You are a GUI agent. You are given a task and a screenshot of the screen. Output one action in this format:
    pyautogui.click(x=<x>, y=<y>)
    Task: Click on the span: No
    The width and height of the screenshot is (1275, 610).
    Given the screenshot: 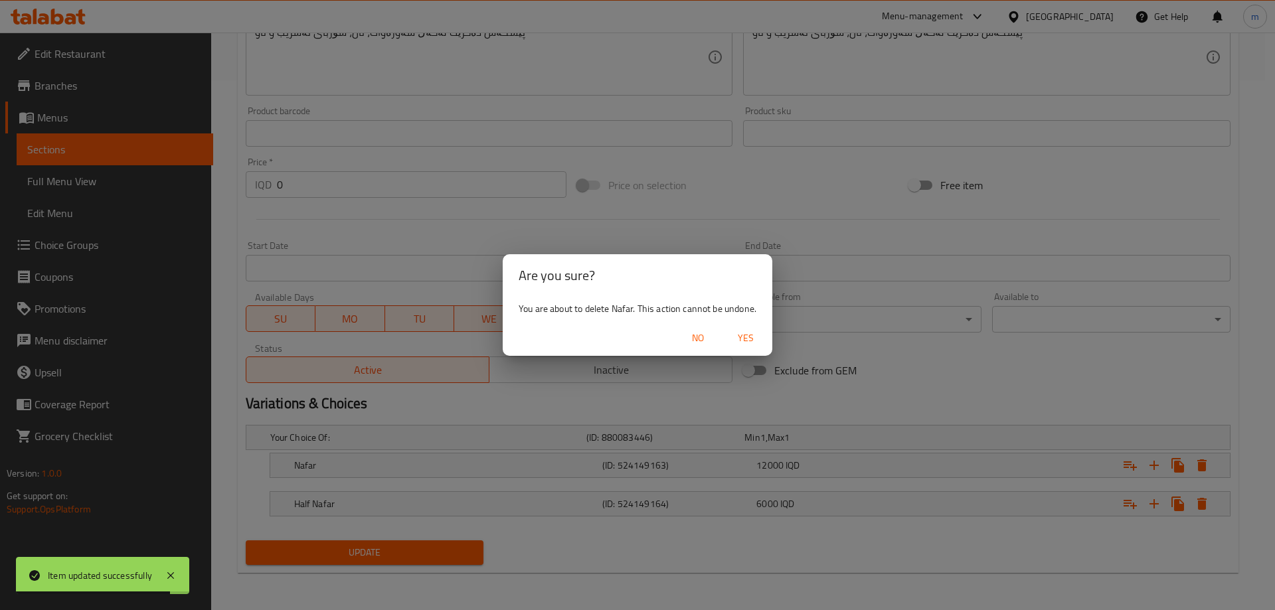 What is the action you would take?
    pyautogui.click(x=698, y=338)
    